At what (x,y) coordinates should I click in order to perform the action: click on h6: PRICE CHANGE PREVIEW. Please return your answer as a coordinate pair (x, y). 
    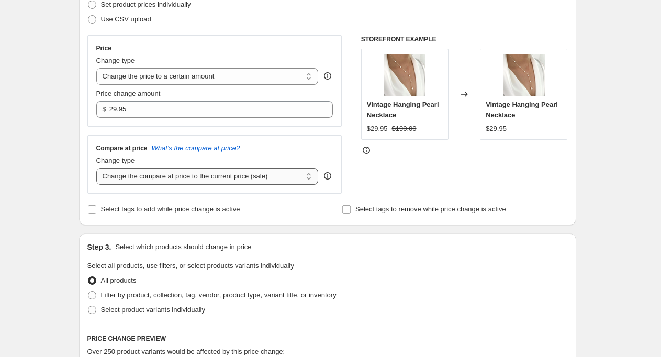
    Looking at the image, I should click on (328, 339).